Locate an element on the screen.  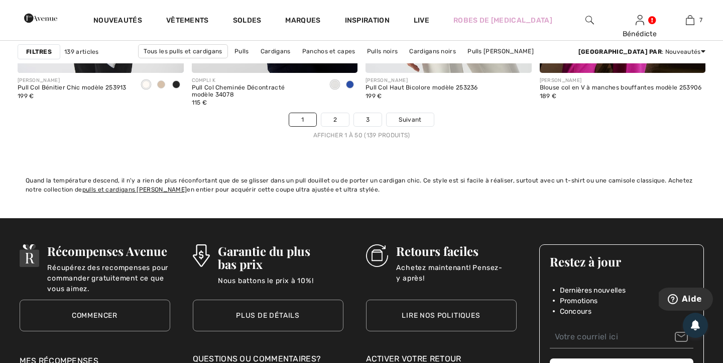
a: Panchos et capes is located at coordinates (329, 51).